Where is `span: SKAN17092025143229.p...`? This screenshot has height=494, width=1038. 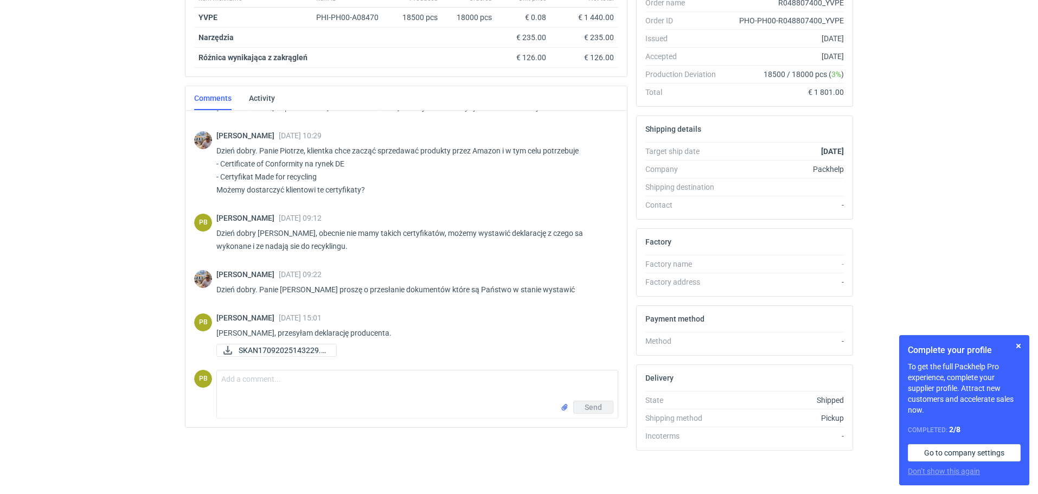 span: SKAN17092025143229.p... is located at coordinates (283, 350).